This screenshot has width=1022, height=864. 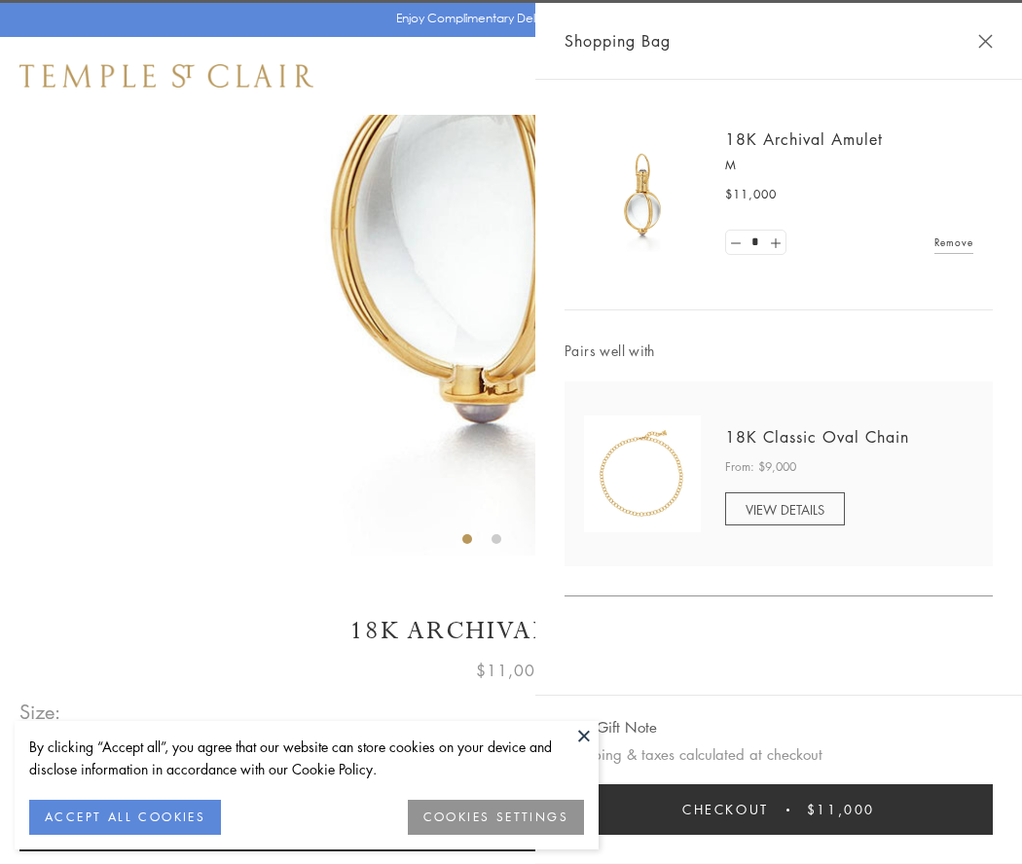 What do you see at coordinates (985, 41) in the screenshot?
I see `button: Close Shopping Bag` at bounding box center [985, 41].